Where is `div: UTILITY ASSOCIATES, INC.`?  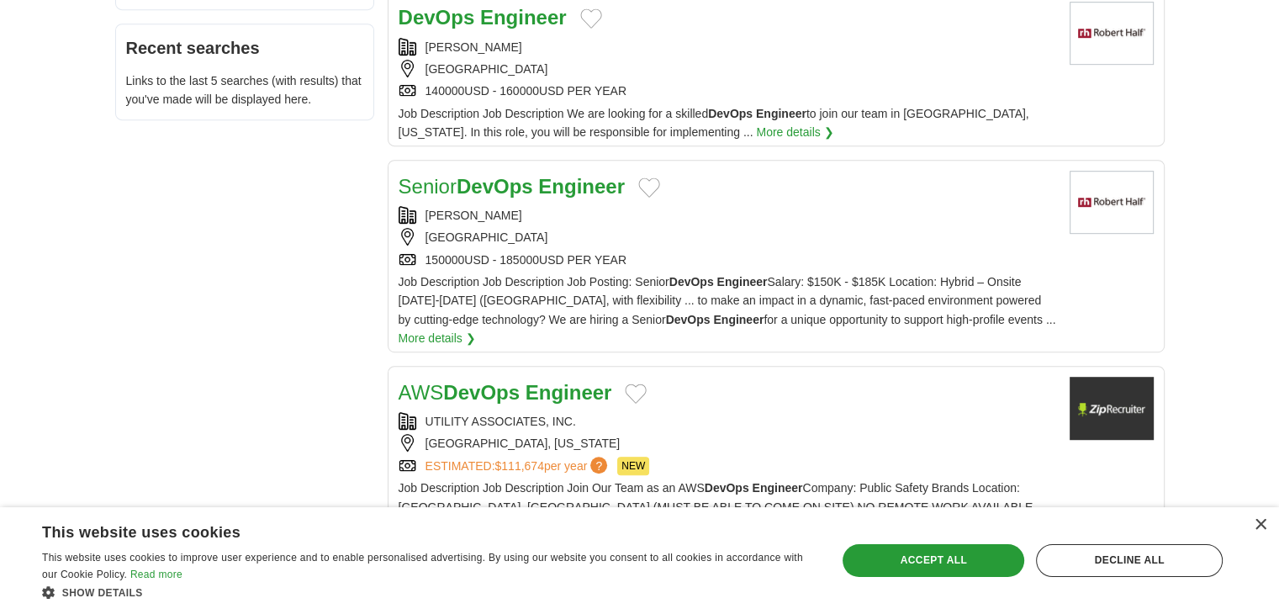 div: UTILITY ASSOCIATES, INC. is located at coordinates (727, 421).